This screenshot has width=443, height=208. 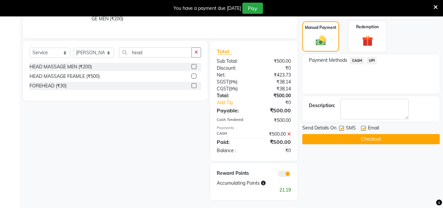 I want to click on div: FOREHEAD (₹30), so click(x=48, y=86).